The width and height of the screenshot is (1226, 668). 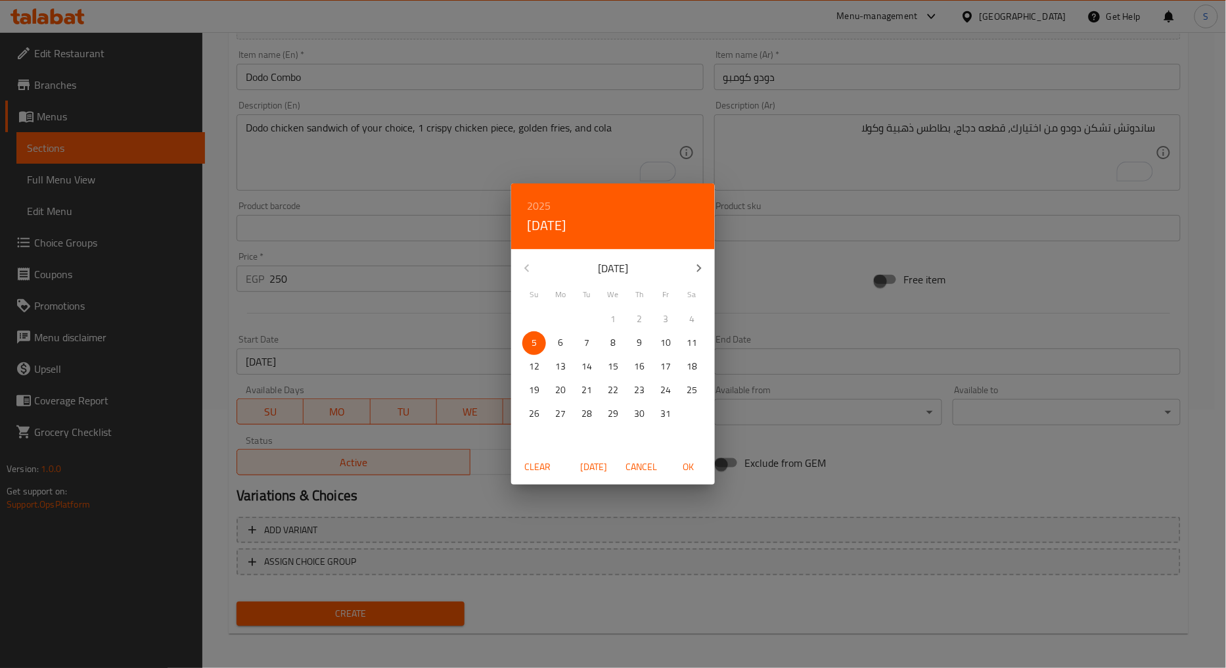 I want to click on p: 25, so click(x=692, y=390).